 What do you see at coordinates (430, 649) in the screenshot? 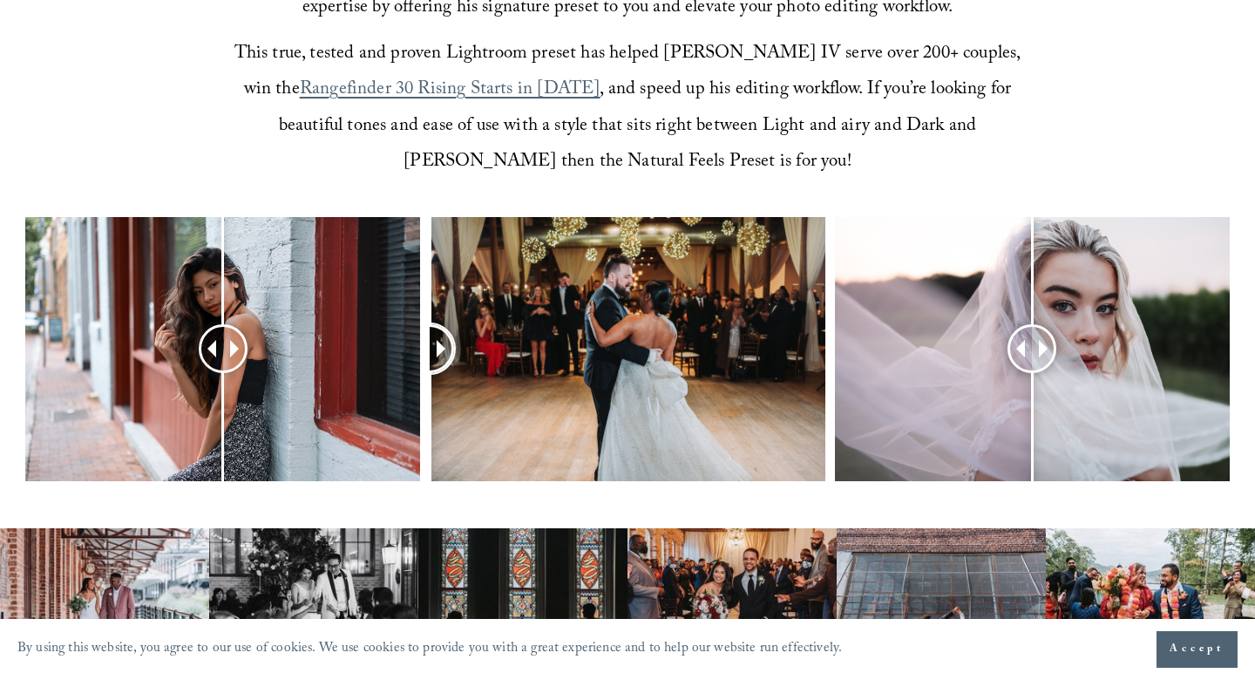
I see `p: By using this website, you agree to our use of cookies. We use cookies to provide you with a grea...` at bounding box center [430, 649].